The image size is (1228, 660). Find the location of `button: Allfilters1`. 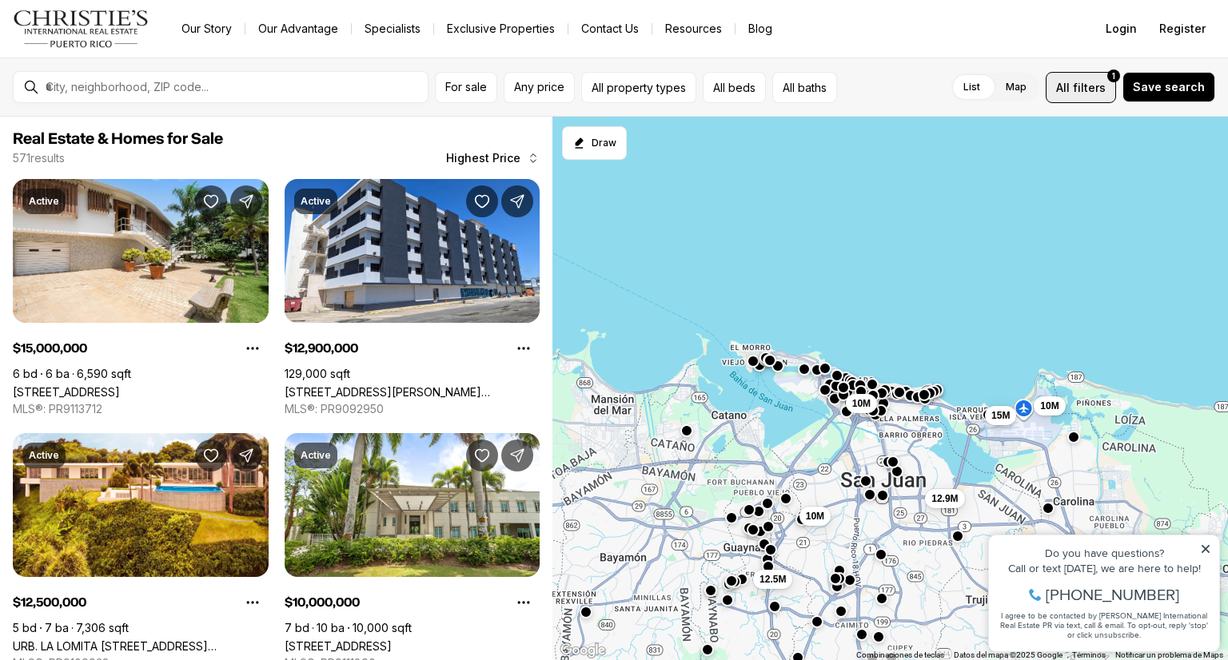

button: Allfilters1 is located at coordinates (1081, 87).